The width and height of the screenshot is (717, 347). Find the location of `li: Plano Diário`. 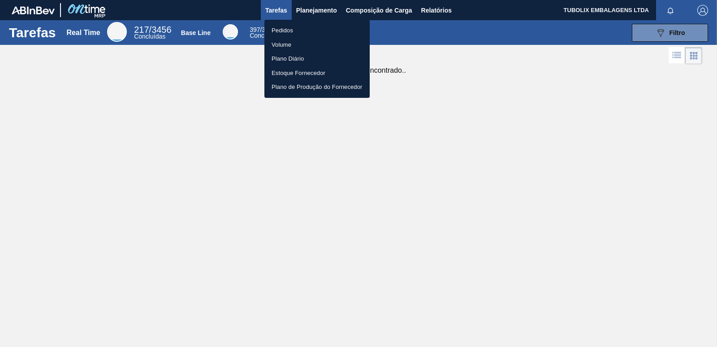

li: Plano Diário is located at coordinates (317, 59).